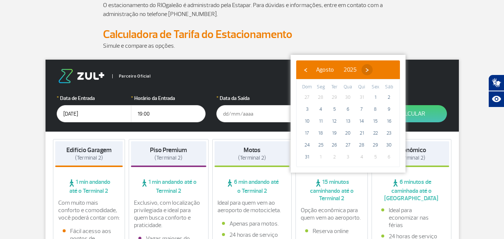 The height and width of the screenshot is (239, 504). What do you see at coordinates (254, 98) in the screenshot?
I see `label: Data da Saída` at bounding box center [254, 98].